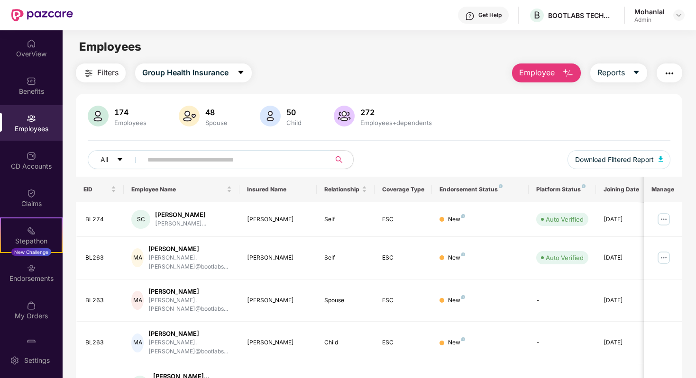  Describe the element at coordinates (130, 123) in the screenshot. I see `div: Employees` at that location.